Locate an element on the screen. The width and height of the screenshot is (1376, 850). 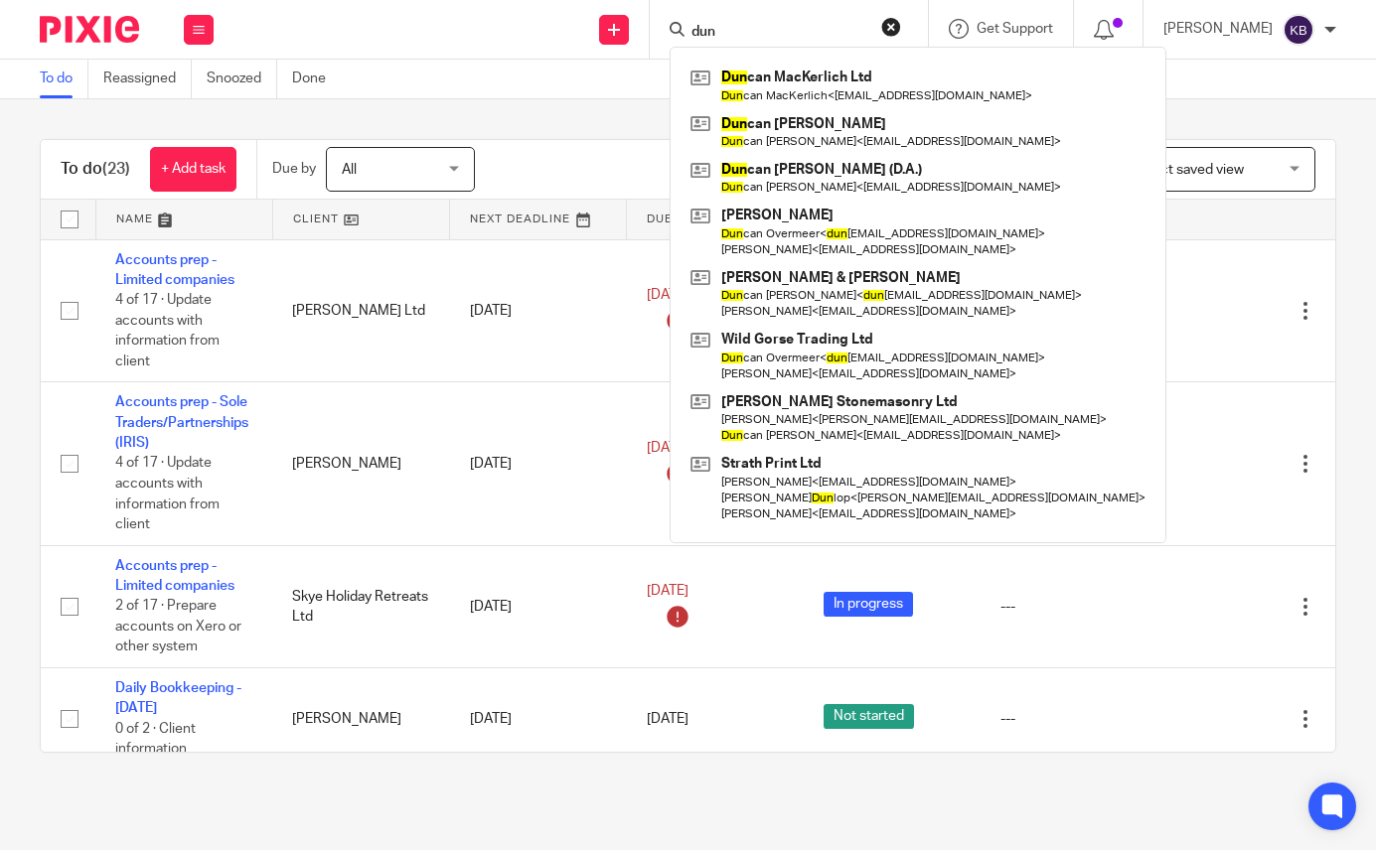
h1: To do is located at coordinates (95, 169).